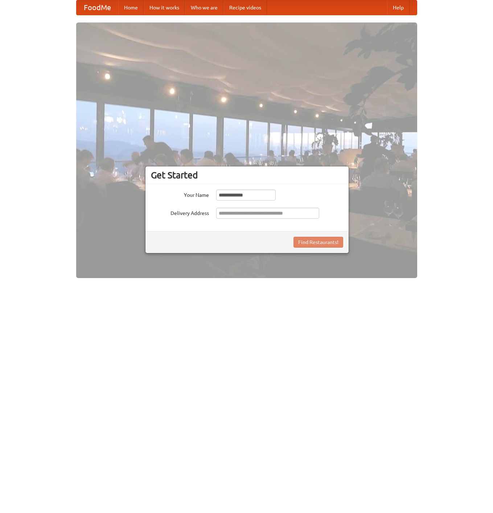  I want to click on button: Find Restaurants!, so click(318, 242).